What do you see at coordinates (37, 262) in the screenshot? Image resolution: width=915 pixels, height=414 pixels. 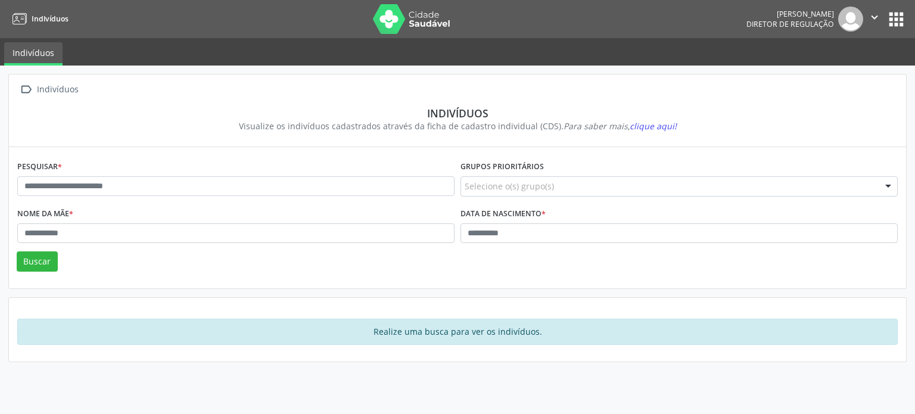 I see `button: Buscar` at bounding box center [37, 262].